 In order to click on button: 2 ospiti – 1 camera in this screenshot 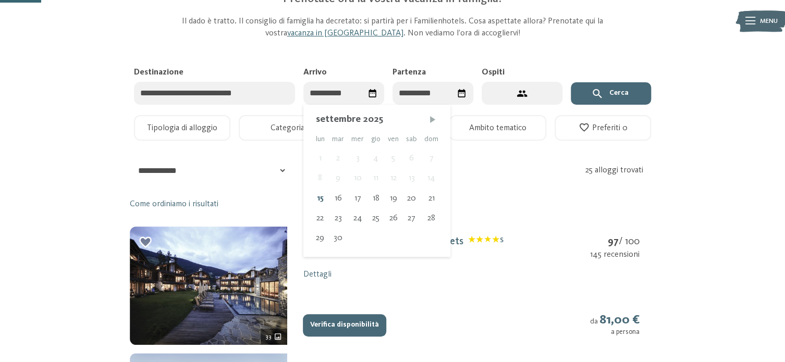, I will do `click(522, 93)`.